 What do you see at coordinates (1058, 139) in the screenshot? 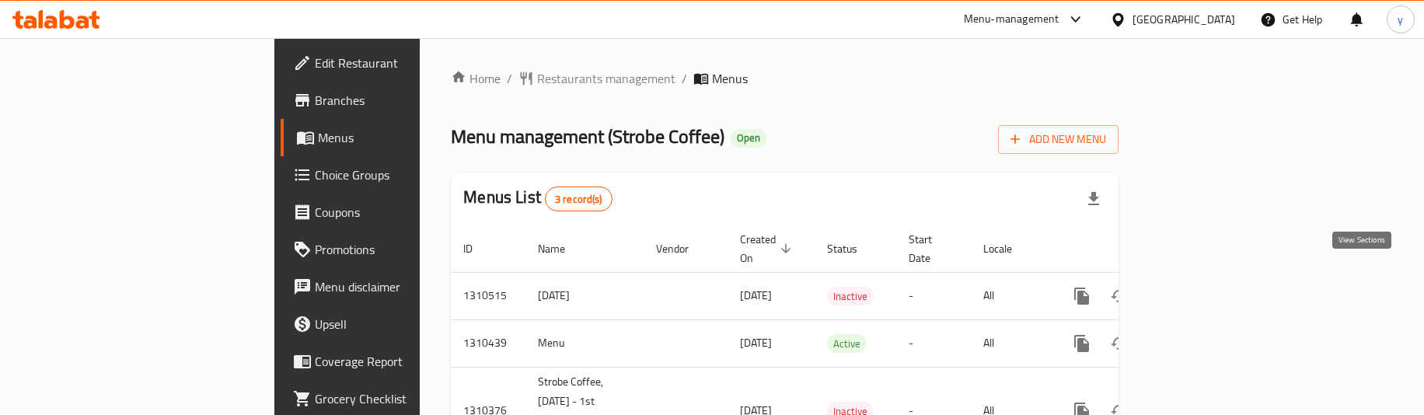
I see `button: Add New Menu` at bounding box center [1058, 139].